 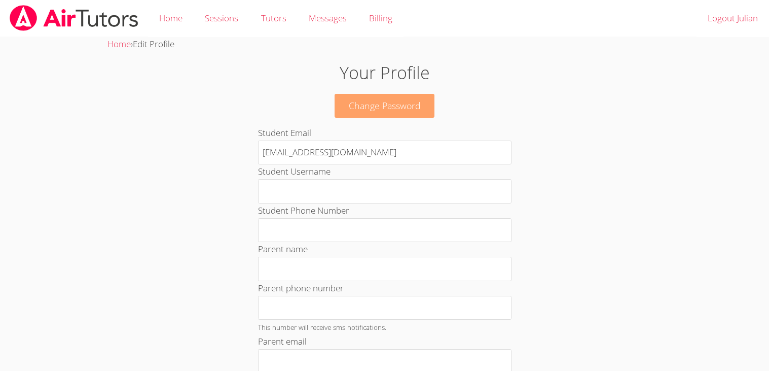 What do you see at coordinates (328, 18) in the screenshot?
I see `span: Messages` at bounding box center [328, 18].